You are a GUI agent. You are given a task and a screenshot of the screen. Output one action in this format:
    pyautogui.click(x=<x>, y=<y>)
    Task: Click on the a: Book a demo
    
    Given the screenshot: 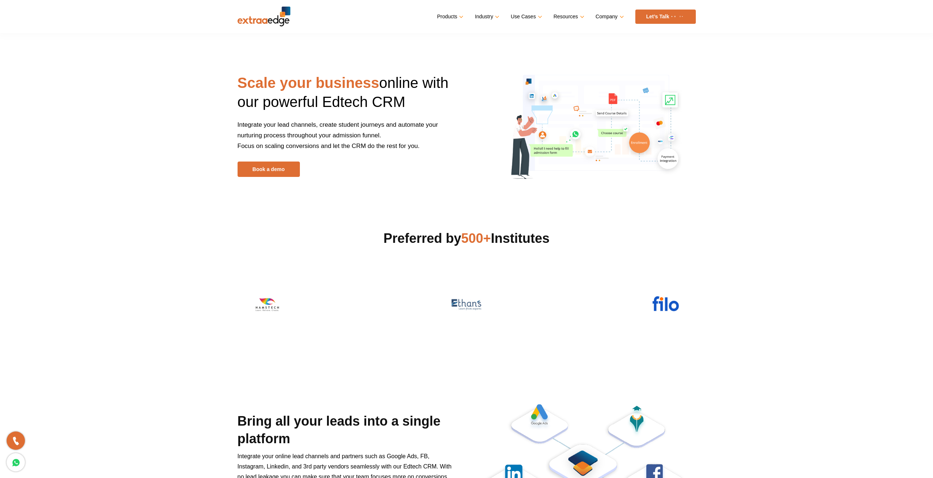 What is the action you would take?
    pyautogui.click(x=269, y=169)
    